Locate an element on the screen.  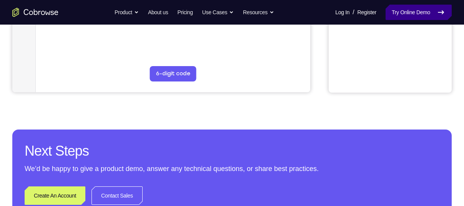
a: Go to the home page is located at coordinates (35, 12).